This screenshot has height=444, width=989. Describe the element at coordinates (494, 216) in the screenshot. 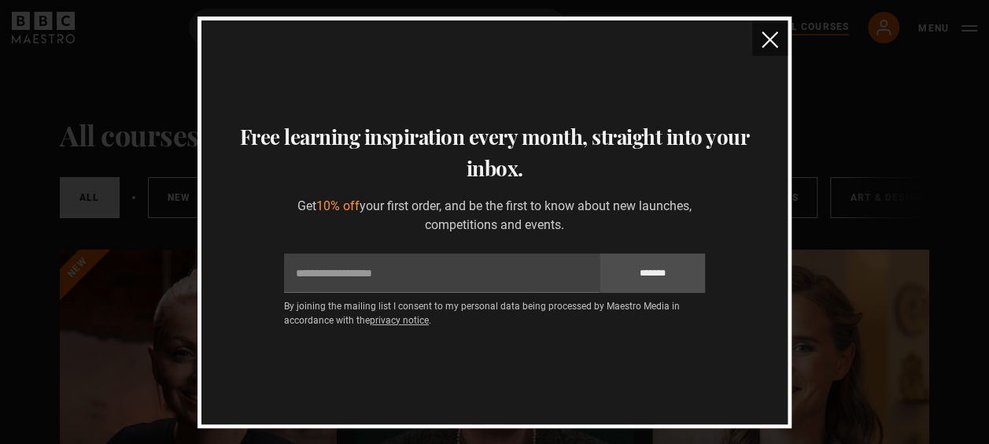

I see `p: Get your first order, and be the first to know about new launches, competitions and events.` at that location.